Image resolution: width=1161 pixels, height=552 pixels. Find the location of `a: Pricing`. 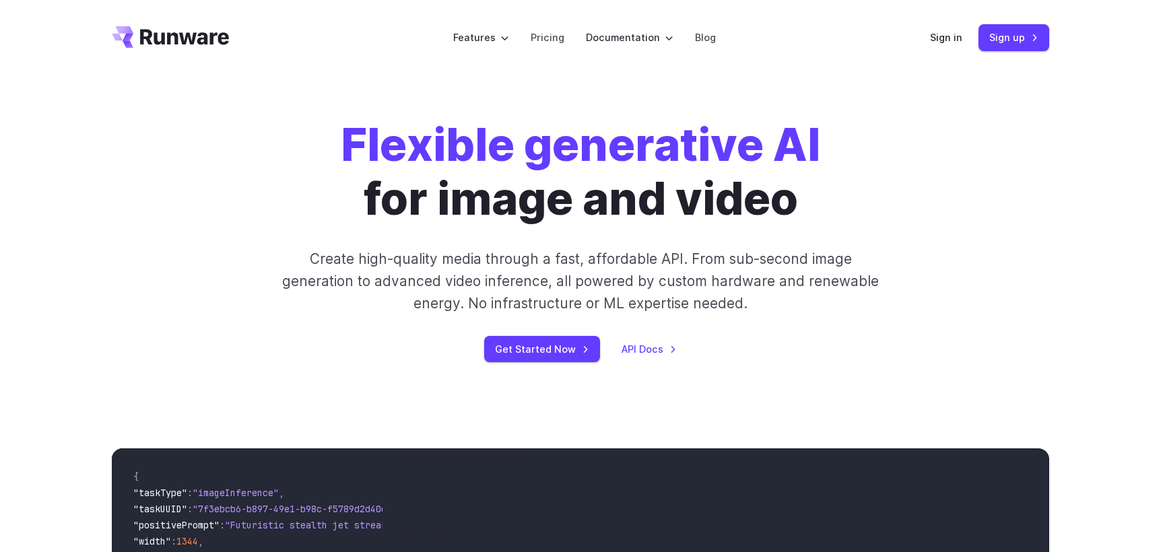

a: Pricing is located at coordinates (547, 37).